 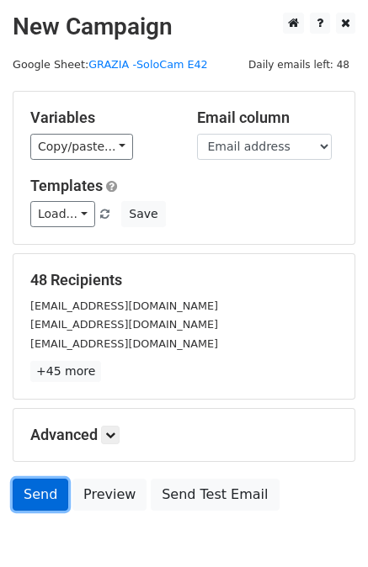 I want to click on small: Google Sheet:, so click(x=110, y=64).